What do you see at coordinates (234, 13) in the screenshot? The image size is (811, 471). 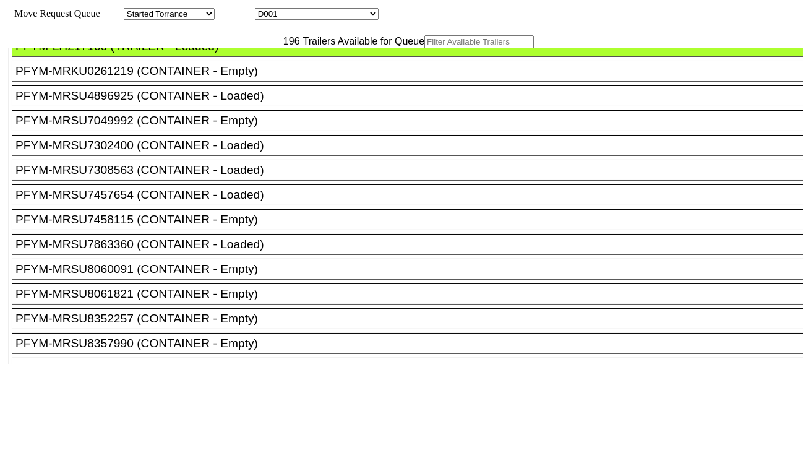 I see `span: Location` at bounding box center [234, 13].